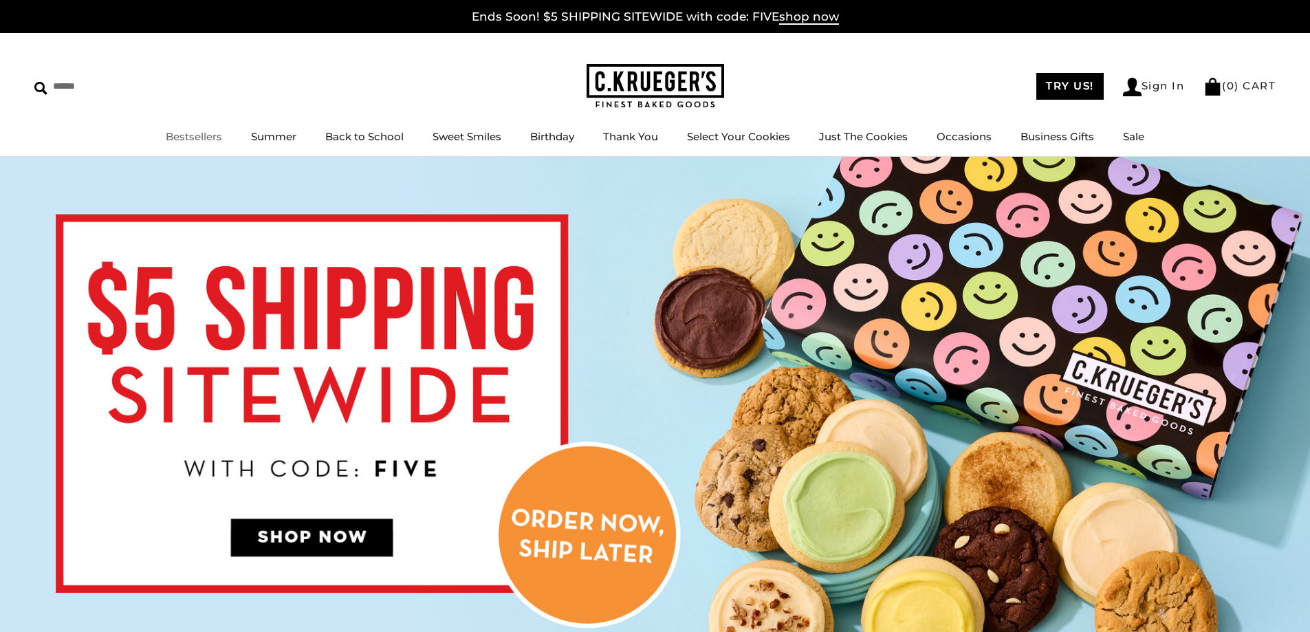 This screenshot has width=1310, height=632. I want to click on a: Sign In, so click(1154, 87).